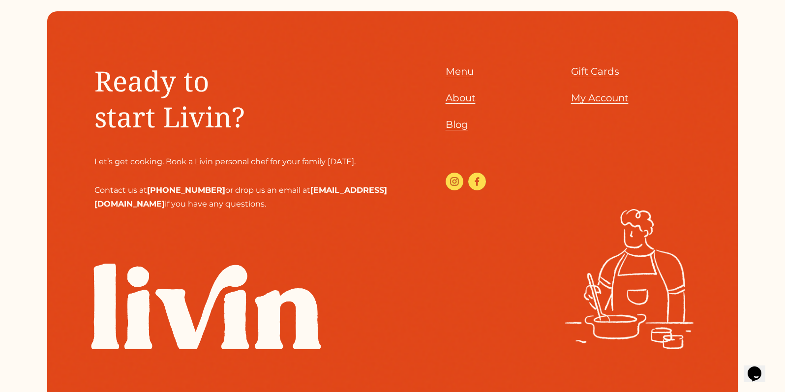 The image size is (785, 392). What do you see at coordinates (461, 98) in the screenshot?
I see `span: About` at bounding box center [461, 98].